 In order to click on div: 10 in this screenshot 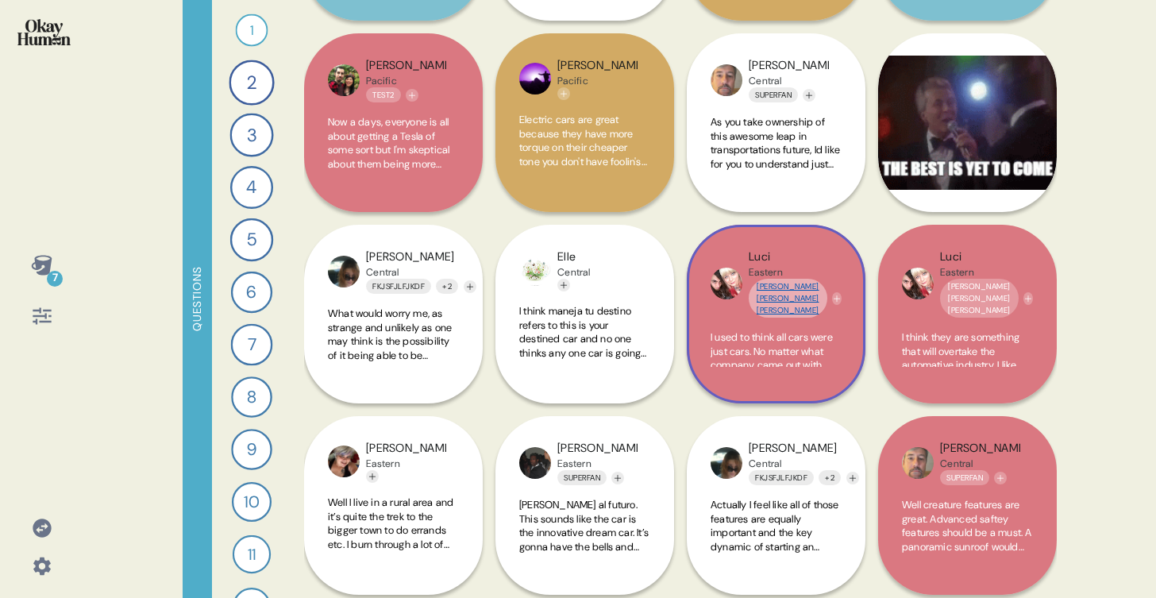, I will do `click(252, 502)`.